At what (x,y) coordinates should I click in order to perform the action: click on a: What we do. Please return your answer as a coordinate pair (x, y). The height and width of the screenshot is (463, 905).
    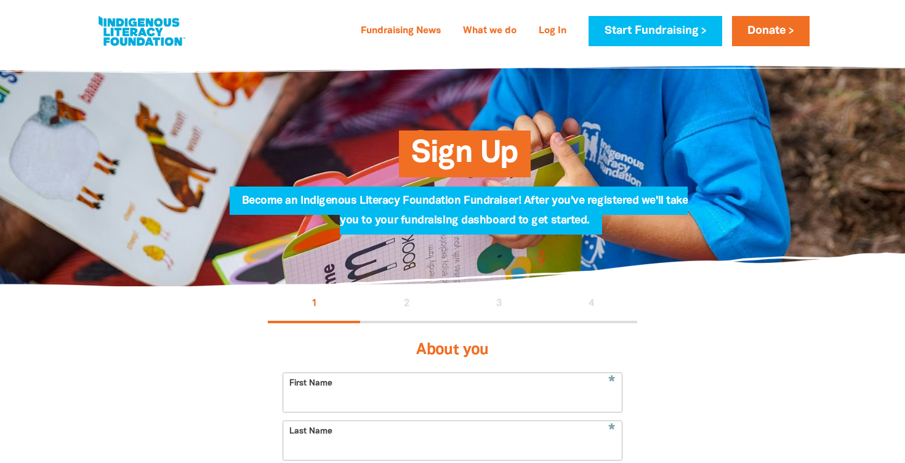
    Looking at the image, I should click on (489, 31).